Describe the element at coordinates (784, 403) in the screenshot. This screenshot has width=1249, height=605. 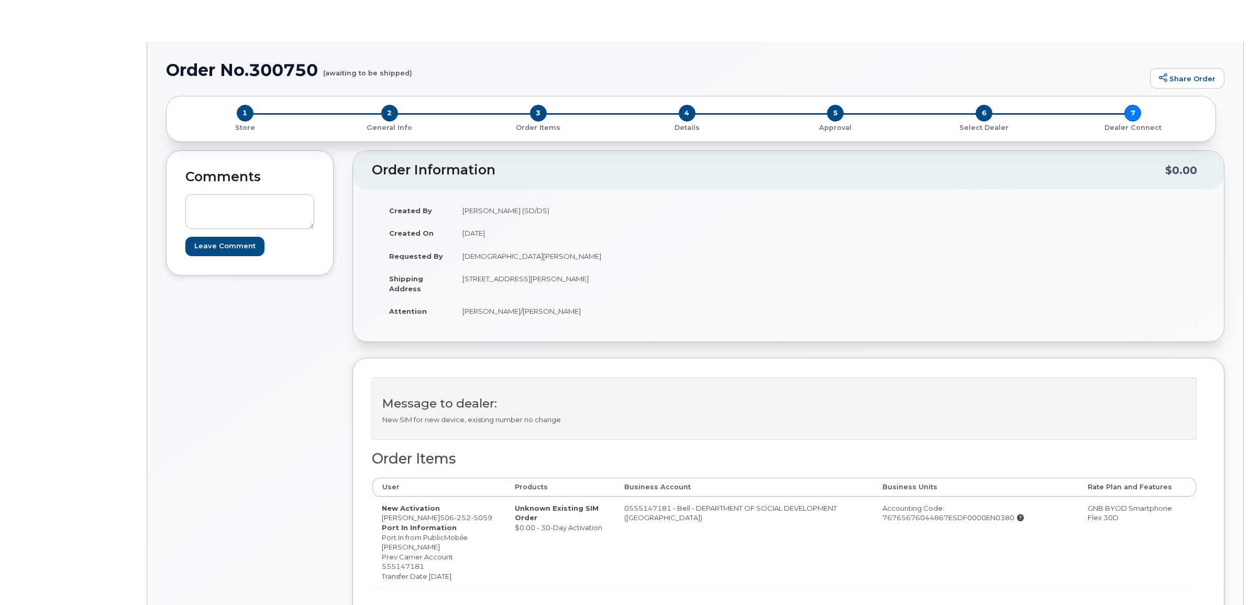
I see `h3: Message to dealer:` at that location.